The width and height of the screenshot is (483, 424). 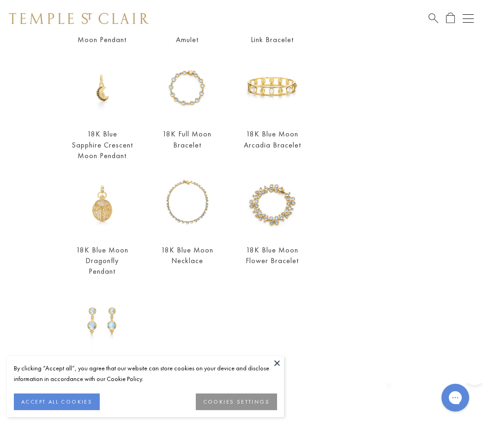 I want to click on button: ACCEPT ALL COOKIES, so click(x=57, y=401).